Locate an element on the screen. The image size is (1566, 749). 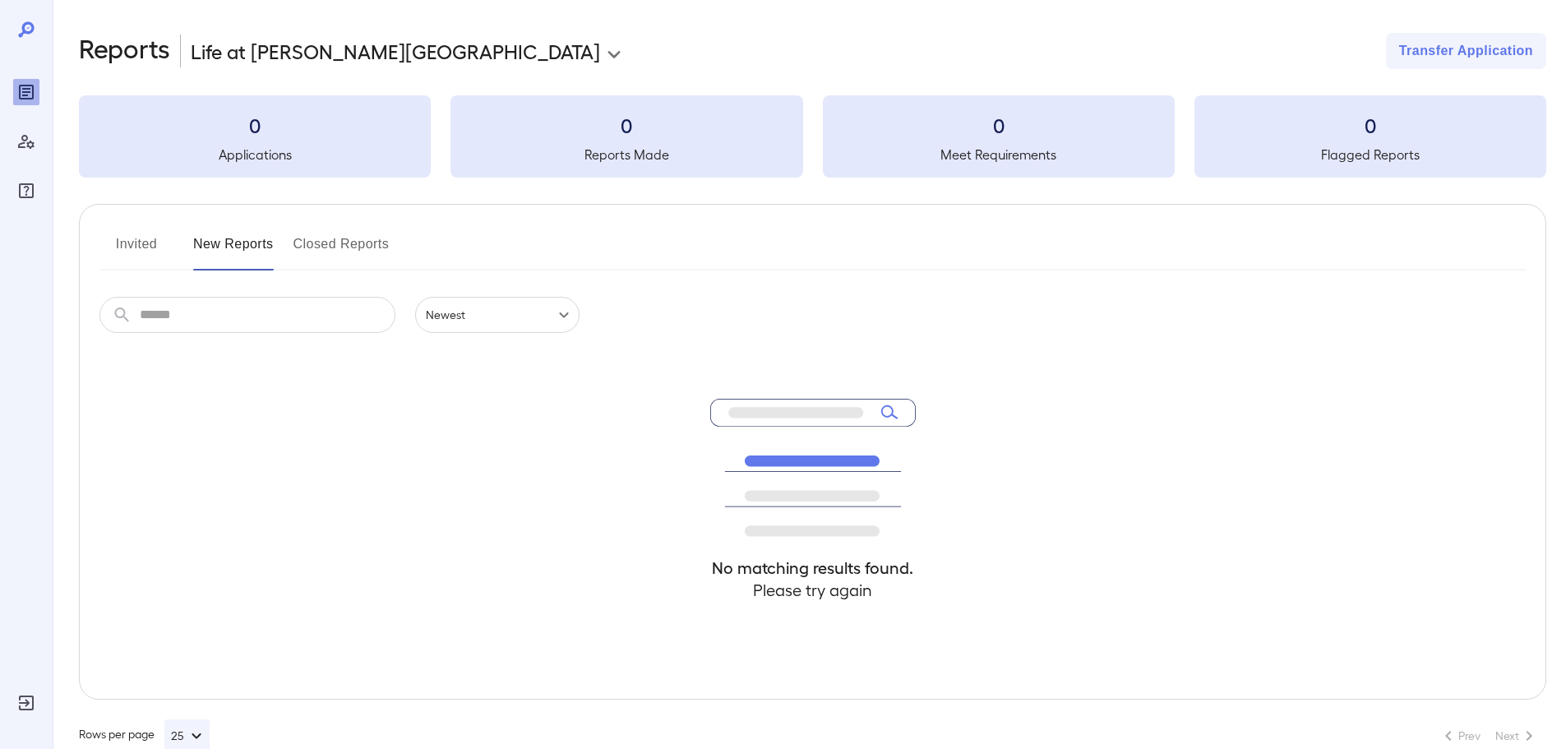
div: FAQ is located at coordinates (26, 191).